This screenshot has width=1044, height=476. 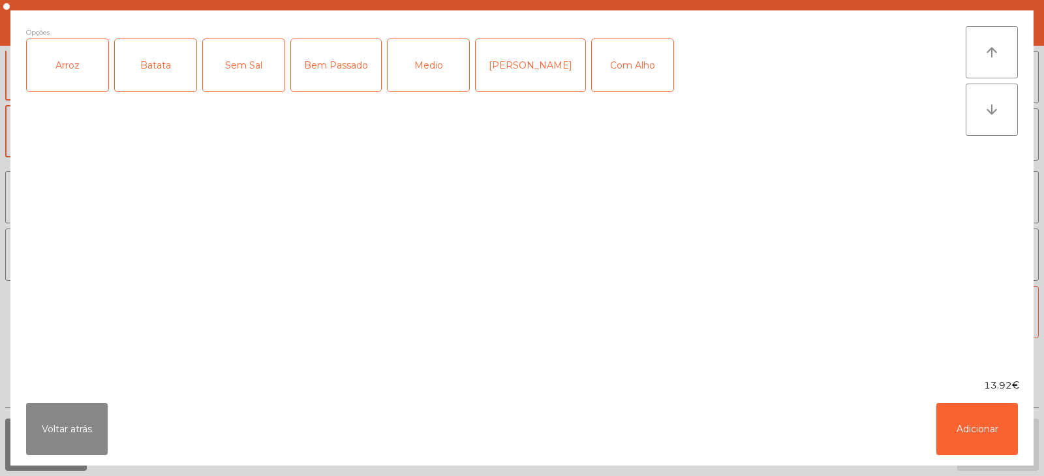 What do you see at coordinates (992, 110) in the screenshot?
I see `i: arrow_downward` at bounding box center [992, 110].